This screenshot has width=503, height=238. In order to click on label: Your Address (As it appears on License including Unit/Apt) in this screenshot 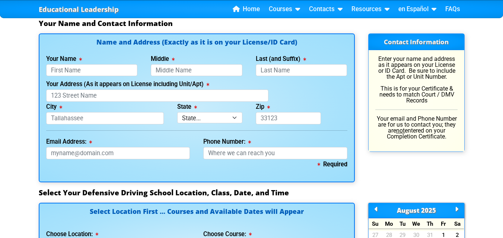, I will do `click(128, 84)`.